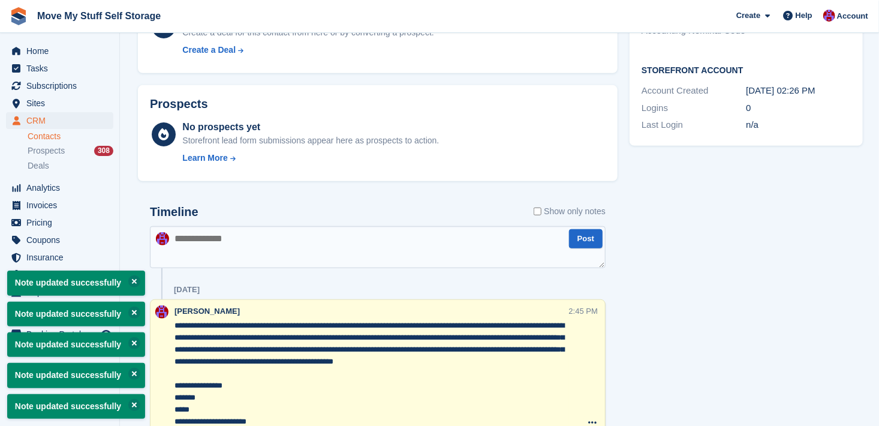 Image resolution: width=879 pixels, height=426 pixels. What do you see at coordinates (62, 240) in the screenshot?
I see `span: Coupons` at bounding box center [62, 240].